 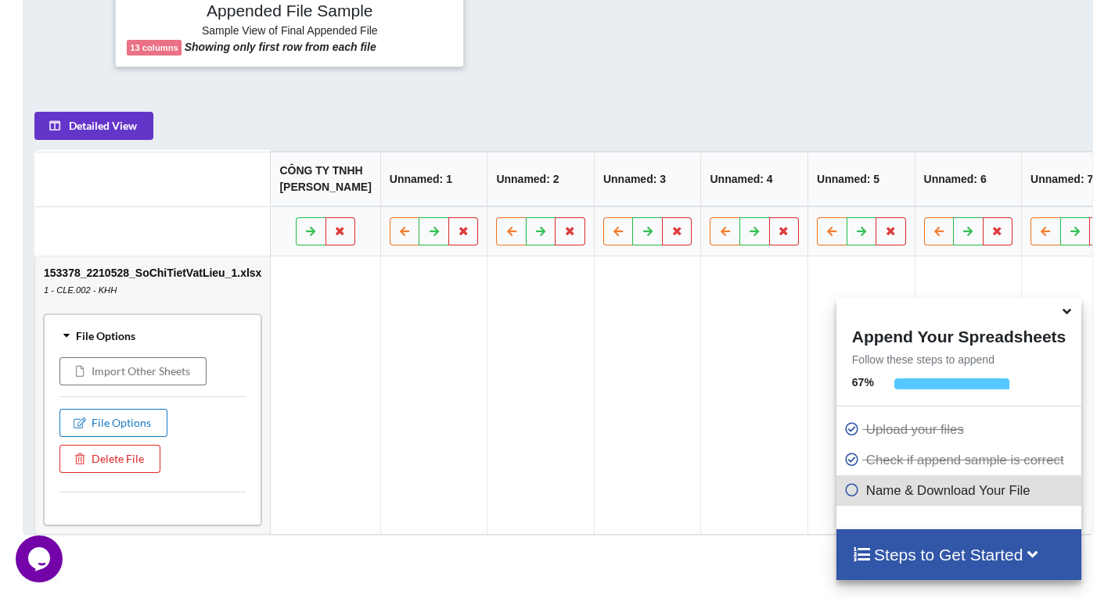 What do you see at coordinates (93, 126) in the screenshot?
I see `button: Detailed View` at bounding box center [93, 126].